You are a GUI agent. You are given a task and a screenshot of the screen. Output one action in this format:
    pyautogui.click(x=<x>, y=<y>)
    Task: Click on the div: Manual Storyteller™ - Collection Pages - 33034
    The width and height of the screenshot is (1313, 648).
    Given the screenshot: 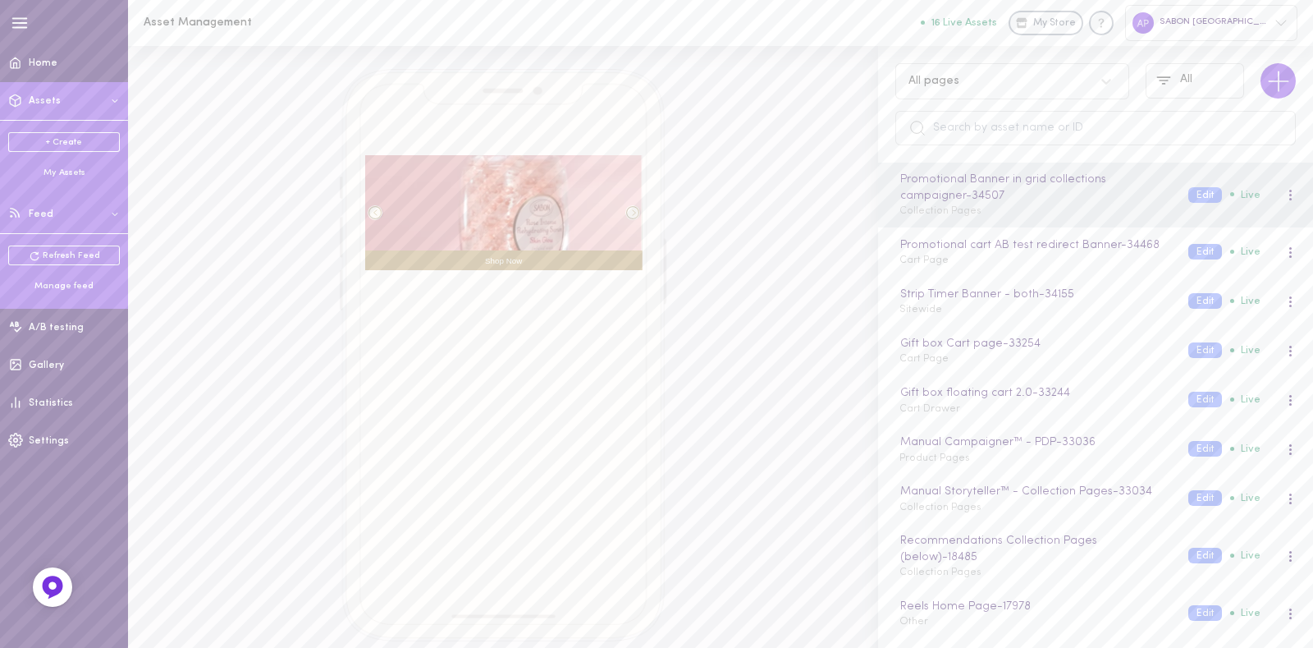 What is the action you would take?
    pyautogui.click(x=1035, y=492)
    